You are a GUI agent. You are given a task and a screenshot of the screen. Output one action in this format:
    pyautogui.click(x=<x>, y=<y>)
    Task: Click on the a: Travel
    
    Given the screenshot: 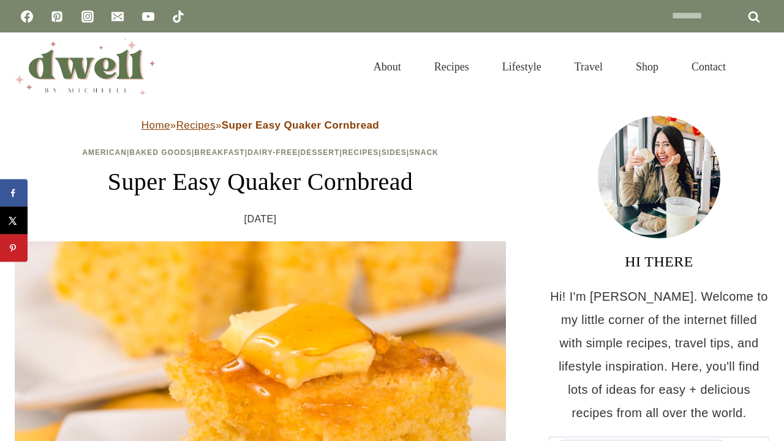 What is the action you would take?
    pyautogui.click(x=588, y=67)
    